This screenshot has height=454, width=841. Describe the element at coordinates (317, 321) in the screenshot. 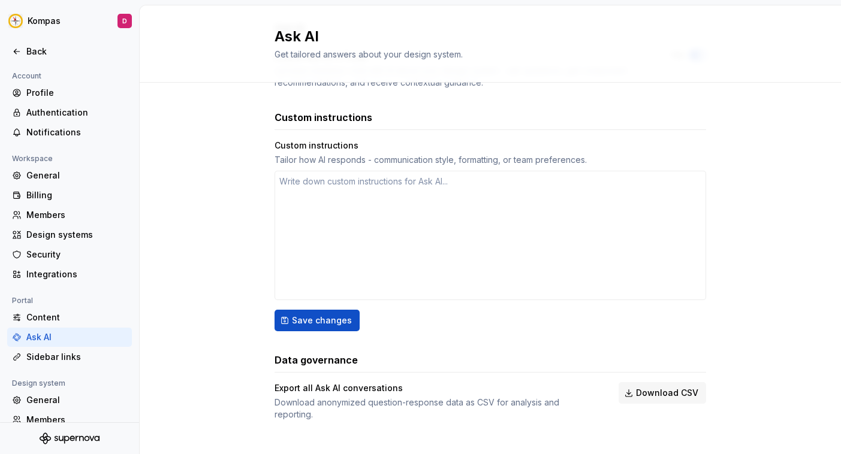

I see `button: Save changes` at that location.